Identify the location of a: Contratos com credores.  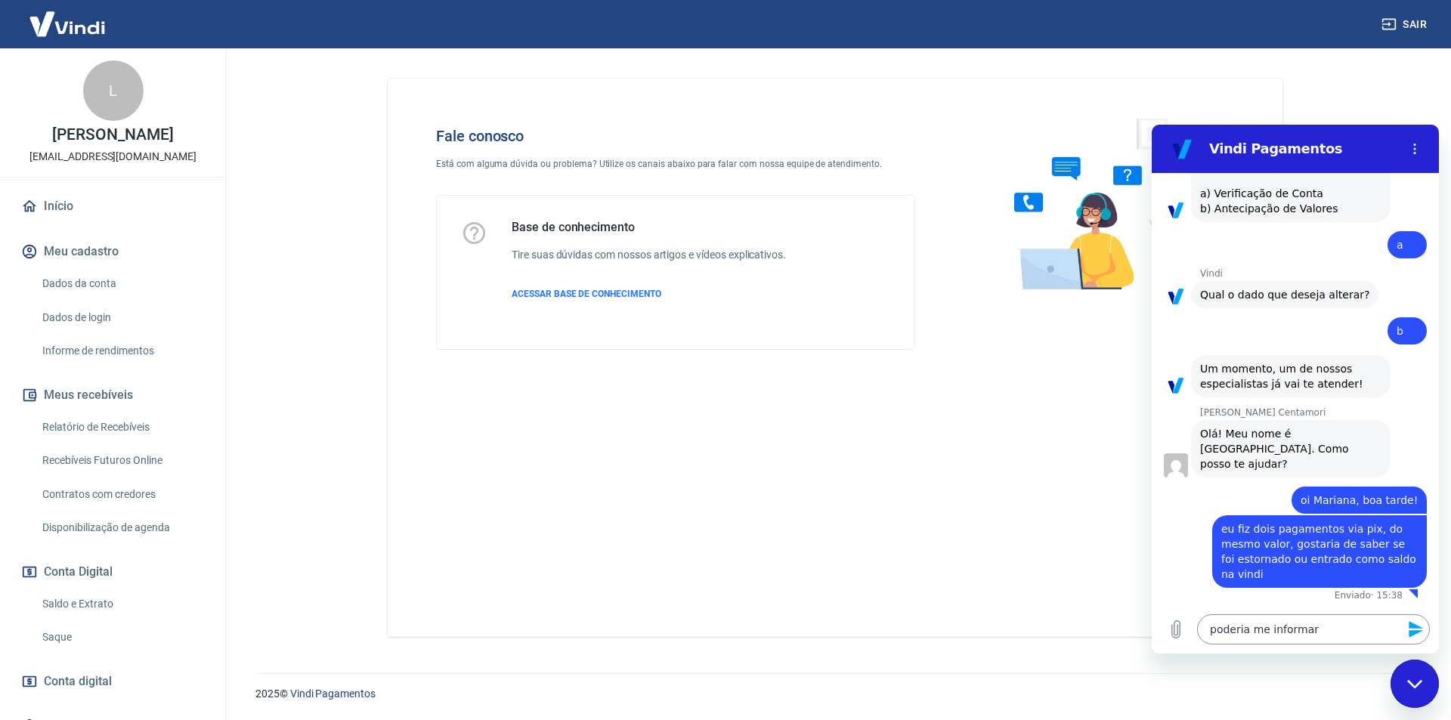
(122, 494).